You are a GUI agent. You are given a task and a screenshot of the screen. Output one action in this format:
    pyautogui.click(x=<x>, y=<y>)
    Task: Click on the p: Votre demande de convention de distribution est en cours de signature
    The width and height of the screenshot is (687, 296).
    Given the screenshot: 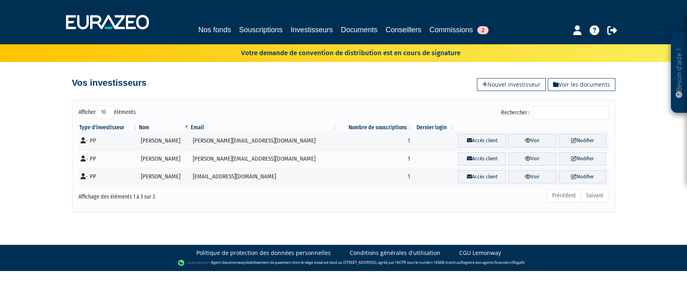 What is the action you would take?
    pyautogui.click(x=339, y=52)
    